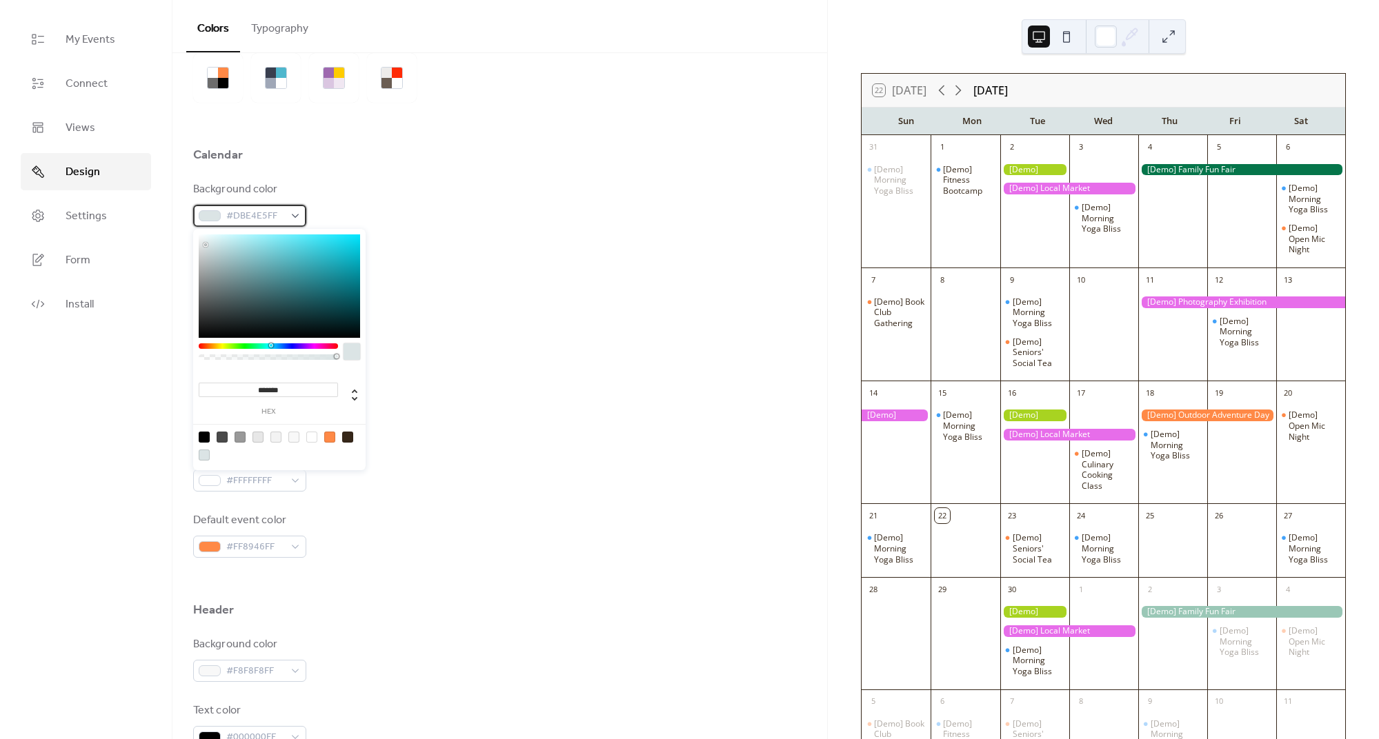  Describe the element at coordinates (1150, 702) in the screenshot. I see `div: 9` at that location.